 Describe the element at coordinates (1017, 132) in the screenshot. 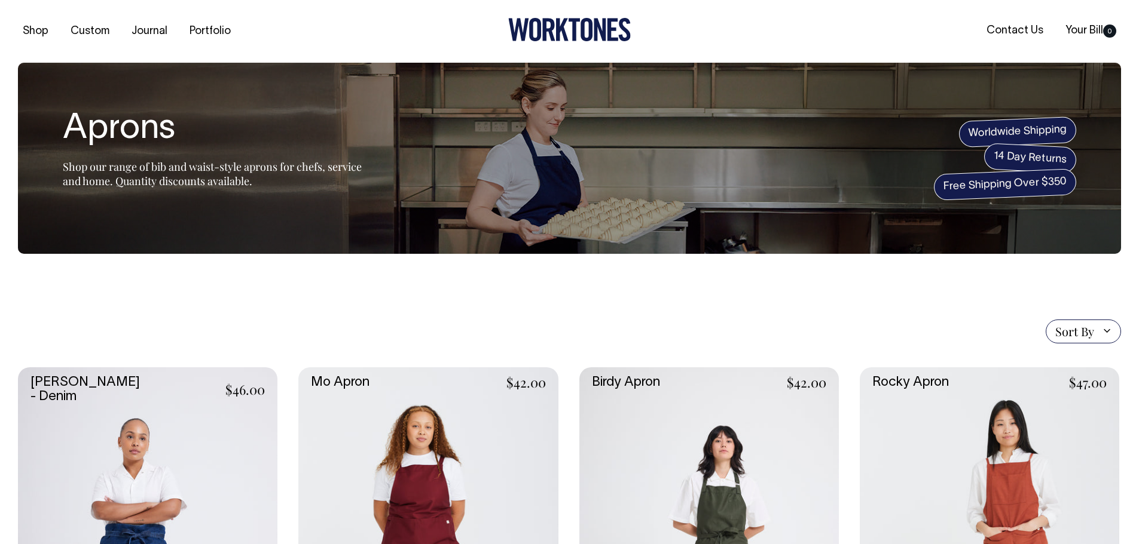

I see `span: Worldwide Shipping` at that location.